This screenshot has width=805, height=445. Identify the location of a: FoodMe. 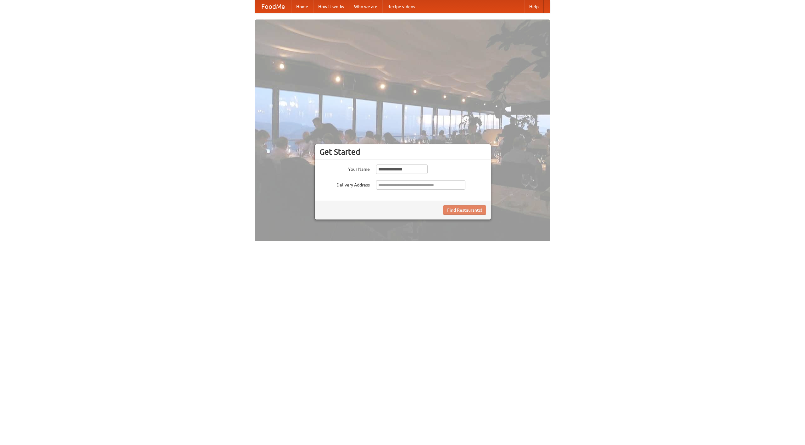
(273, 7).